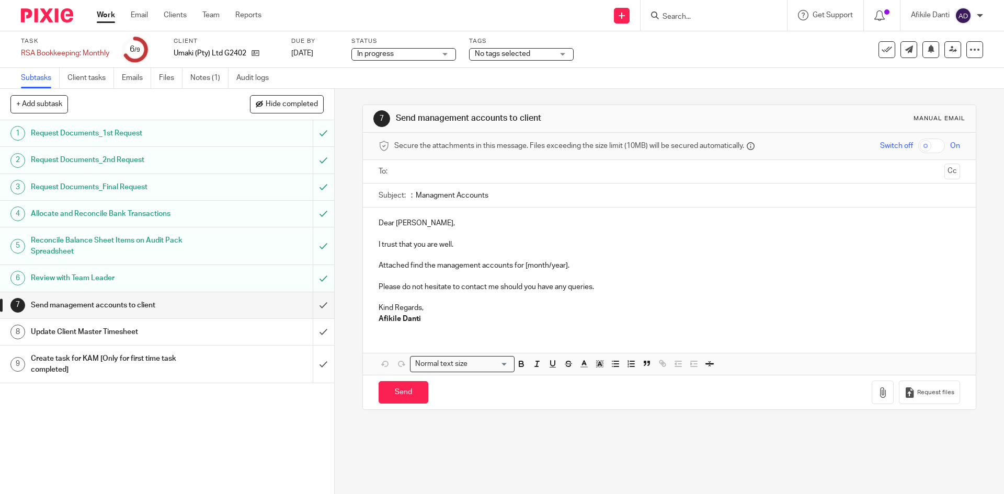 The height and width of the screenshot is (494, 1004). I want to click on div: 9, so click(18, 365).